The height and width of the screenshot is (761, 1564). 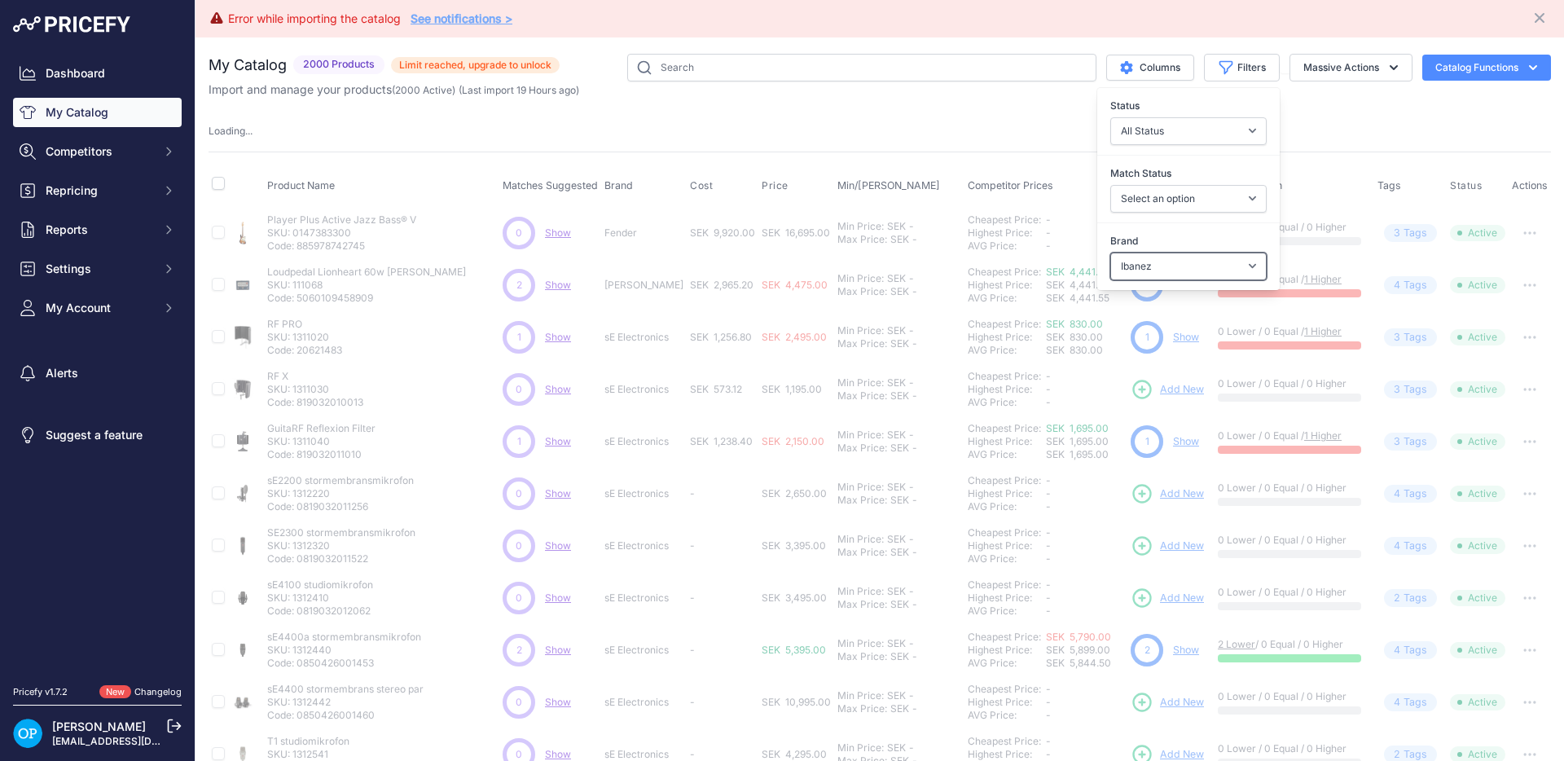 I want to click on a: SEK 830.00, so click(x=1074, y=323).